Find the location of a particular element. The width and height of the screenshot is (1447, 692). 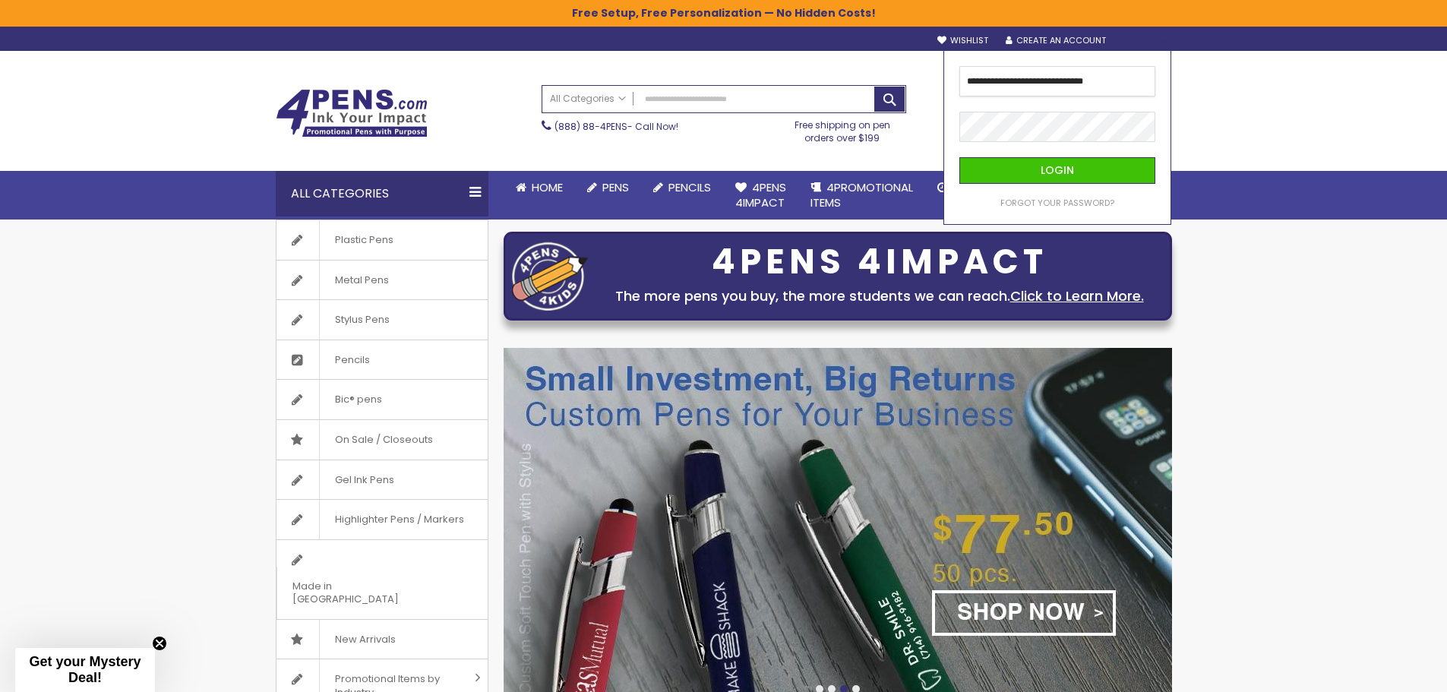

button: Close teaser is located at coordinates (160, 644).